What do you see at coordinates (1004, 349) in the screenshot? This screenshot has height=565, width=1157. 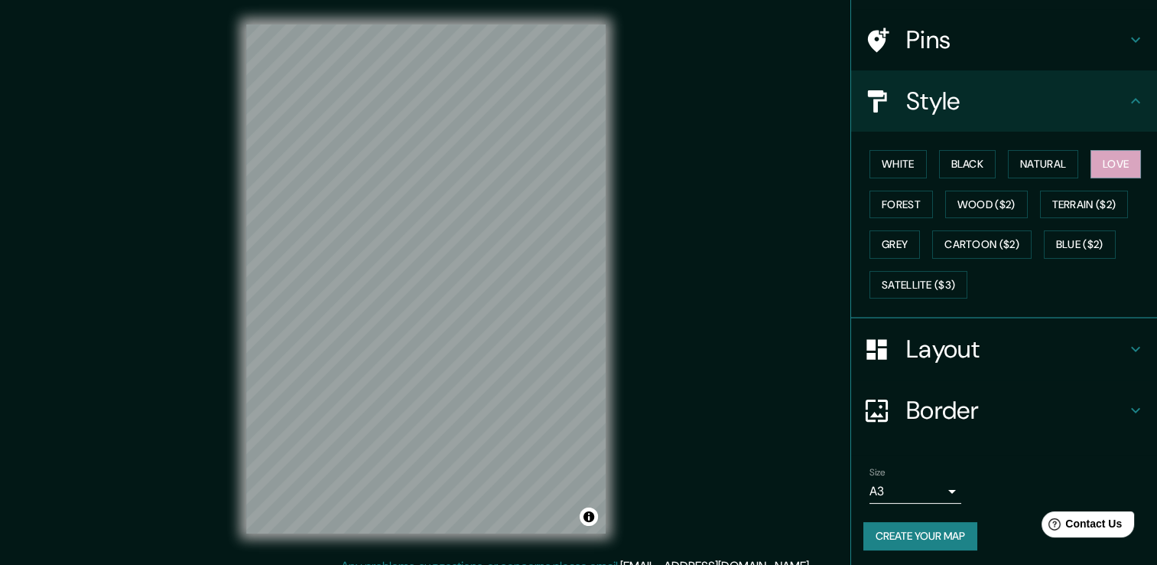 I see `div: Layout` at bounding box center [1004, 349].